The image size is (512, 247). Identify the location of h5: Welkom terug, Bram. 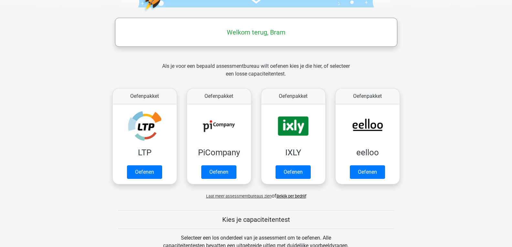
(256, 32).